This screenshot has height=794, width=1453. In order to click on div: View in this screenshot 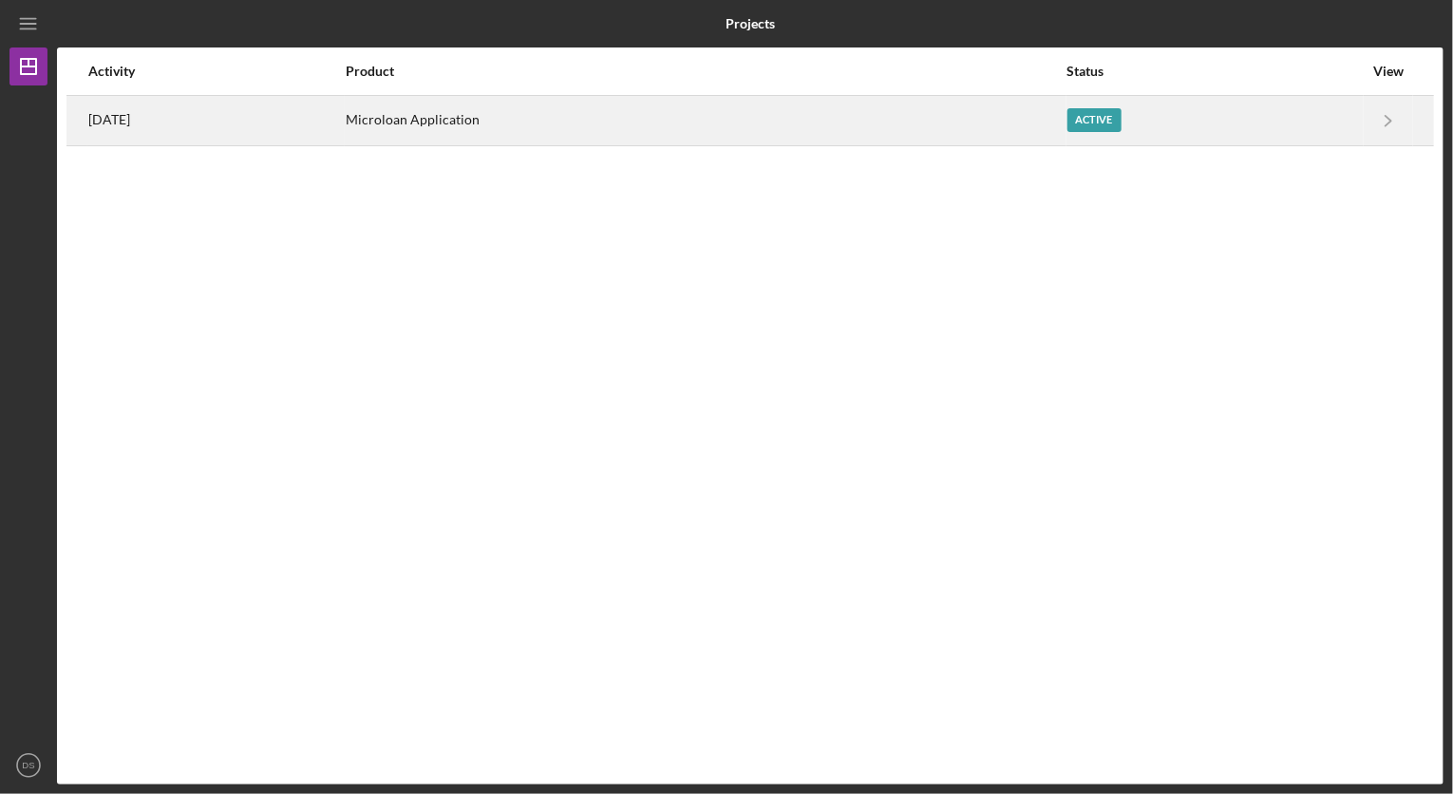, I will do `click(1388, 71)`.